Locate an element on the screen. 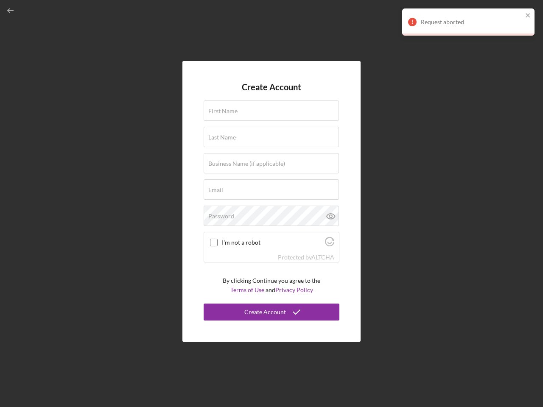  p: By clicking Continue you agree to the and is located at coordinates (271, 285).